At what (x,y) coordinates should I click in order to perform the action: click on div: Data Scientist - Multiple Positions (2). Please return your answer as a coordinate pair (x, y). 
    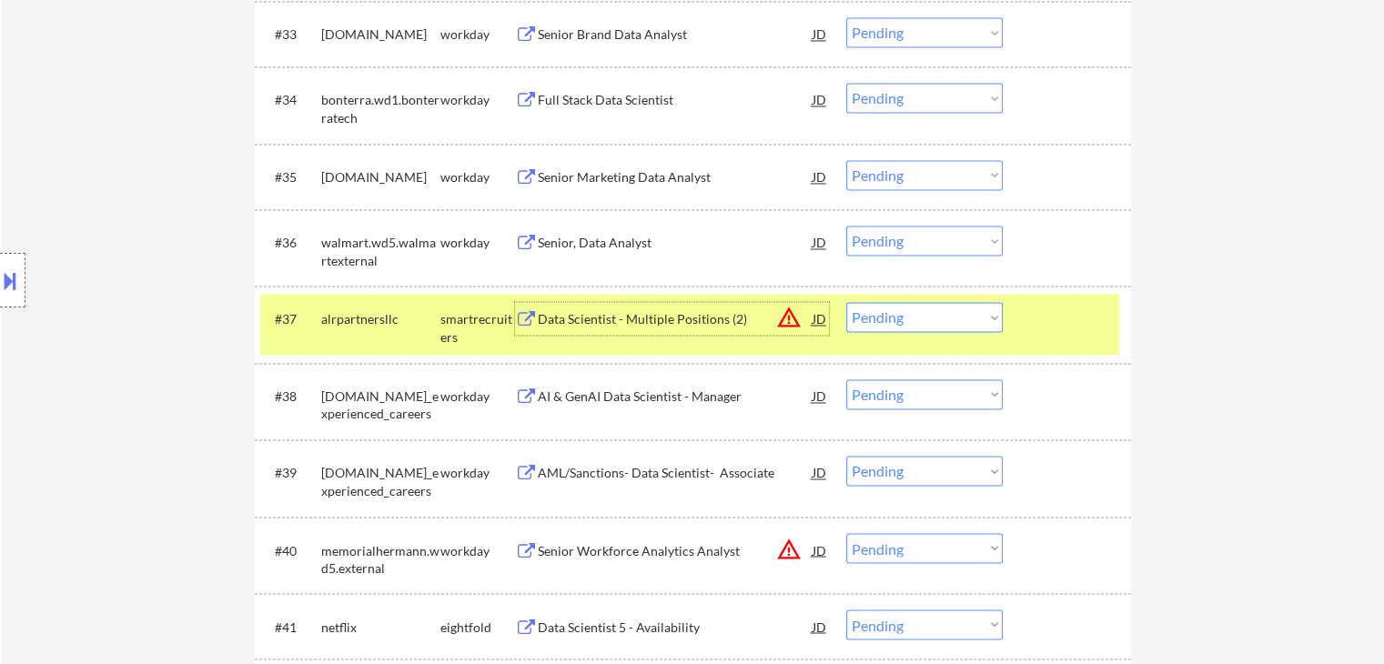
    Looking at the image, I should click on (675, 319).